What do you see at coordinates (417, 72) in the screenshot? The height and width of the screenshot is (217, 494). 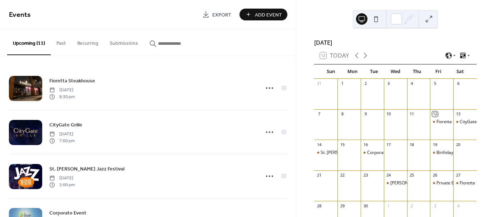 I see `div: Thu` at bounding box center [417, 72].